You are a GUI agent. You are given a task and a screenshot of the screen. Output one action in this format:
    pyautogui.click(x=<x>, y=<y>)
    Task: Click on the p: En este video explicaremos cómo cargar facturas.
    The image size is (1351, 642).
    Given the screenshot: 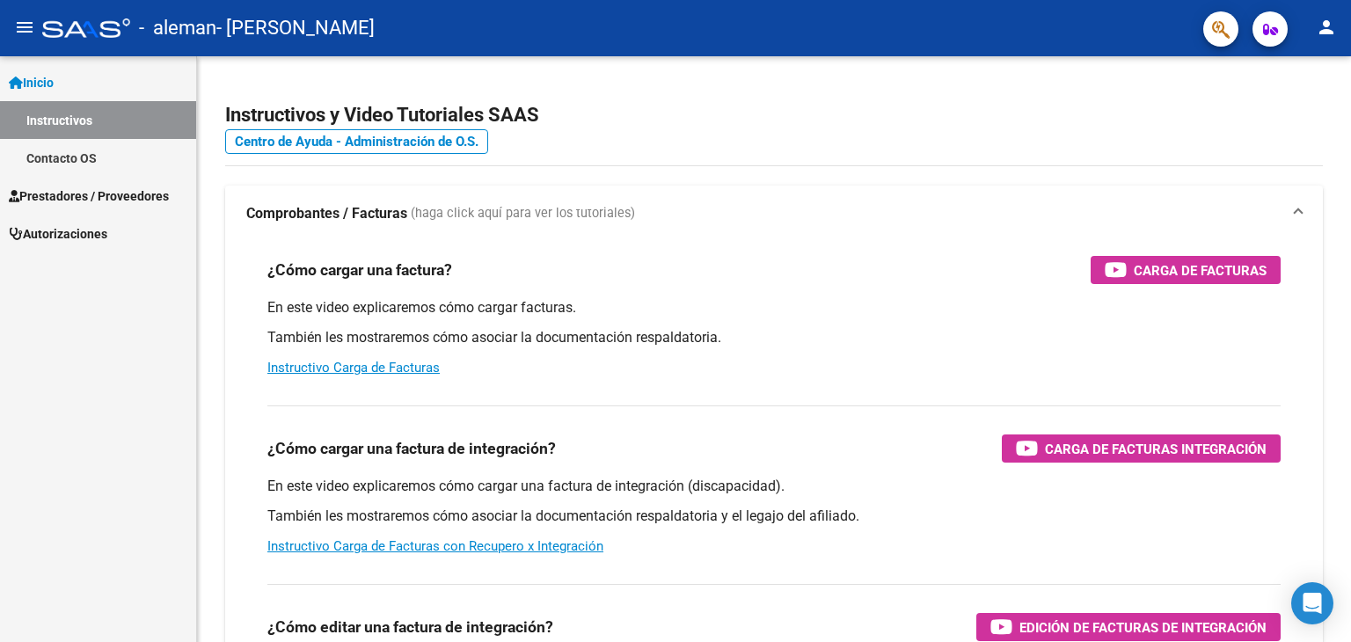 What is the action you would take?
    pyautogui.click(x=774, y=308)
    